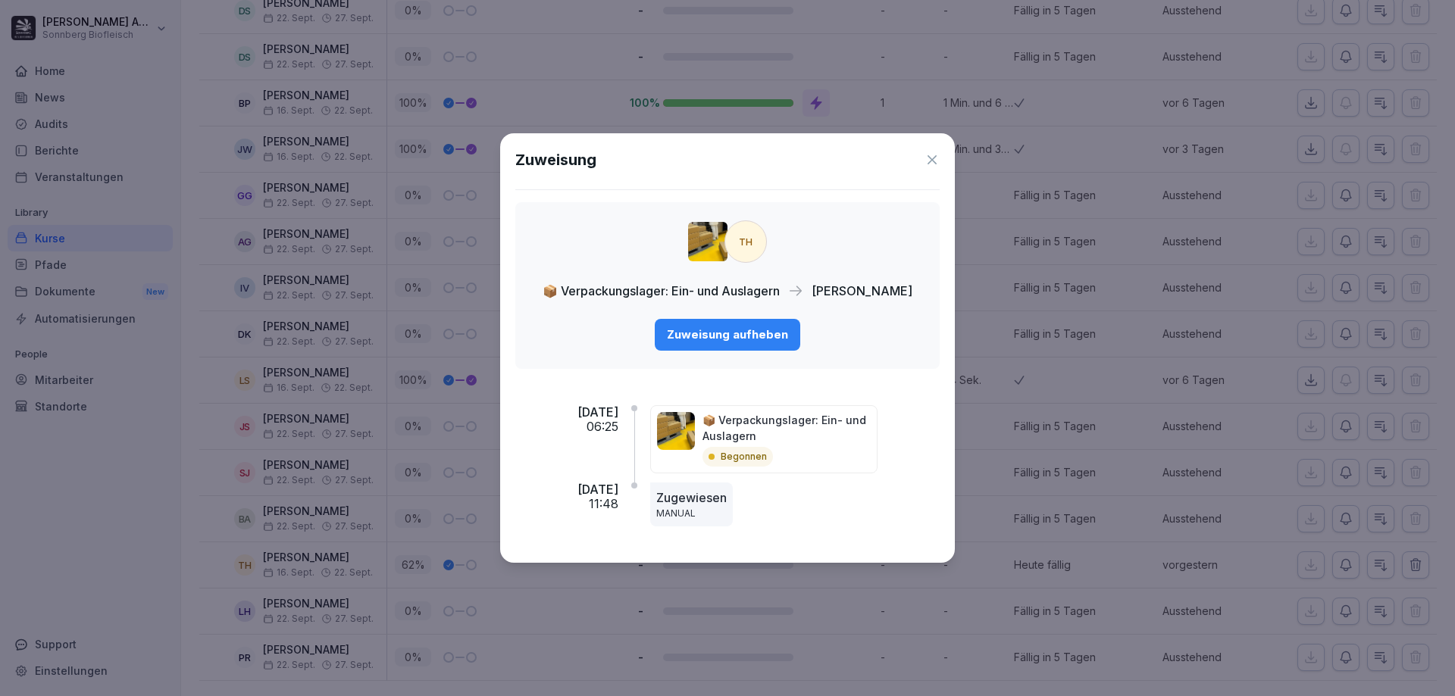  What do you see at coordinates (728, 335) in the screenshot?
I see `div: Zuweisung aufheben` at bounding box center [728, 335].